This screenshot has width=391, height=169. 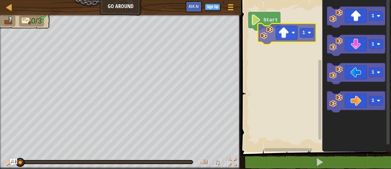 I want to click on button: Adjust volume, so click(x=204, y=163).